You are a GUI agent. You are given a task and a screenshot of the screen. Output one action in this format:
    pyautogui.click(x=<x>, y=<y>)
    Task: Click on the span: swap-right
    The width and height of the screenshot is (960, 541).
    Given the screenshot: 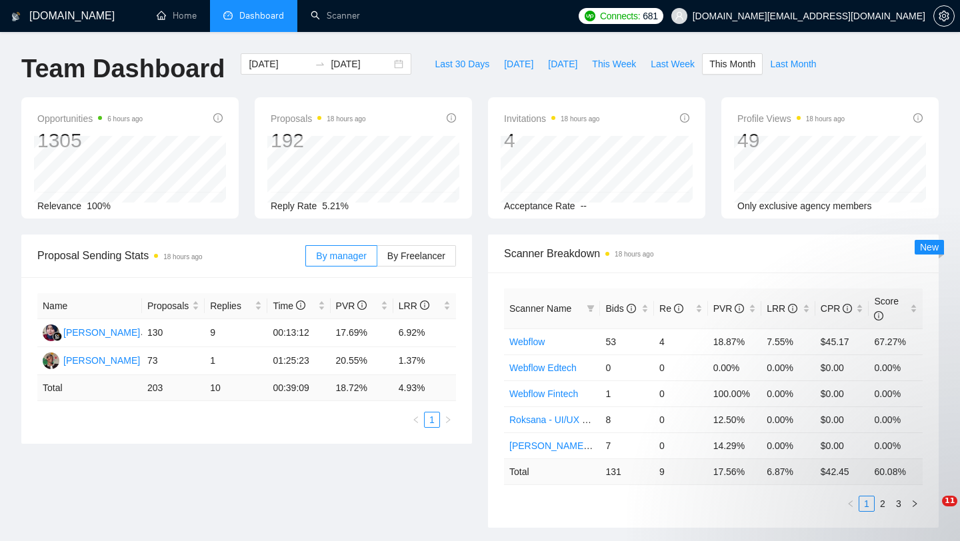 What is the action you would take?
    pyautogui.click(x=320, y=64)
    